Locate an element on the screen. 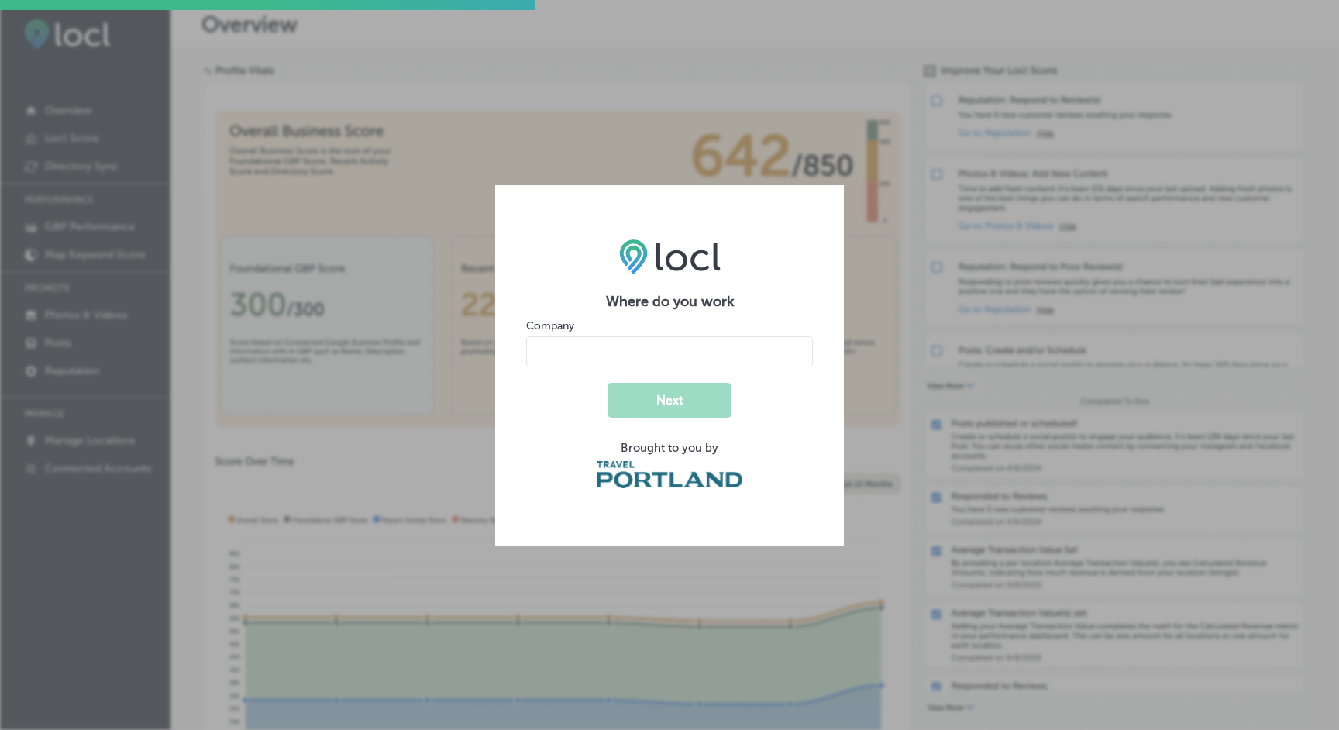  label: Company is located at coordinates (550, 325).